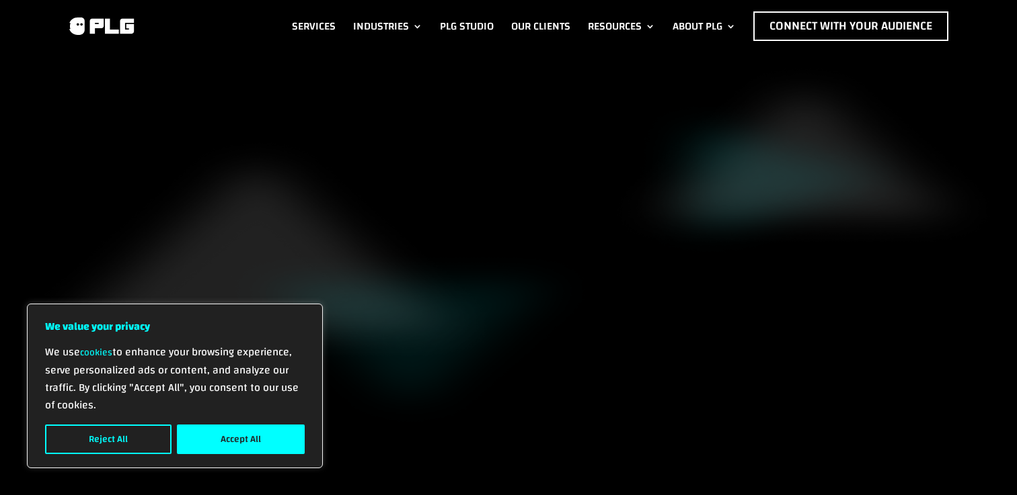 The image size is (1017, 495). Describe the element at coordinates (175, 386) in the screenshot. I see `div: We value your privacy` at that location.